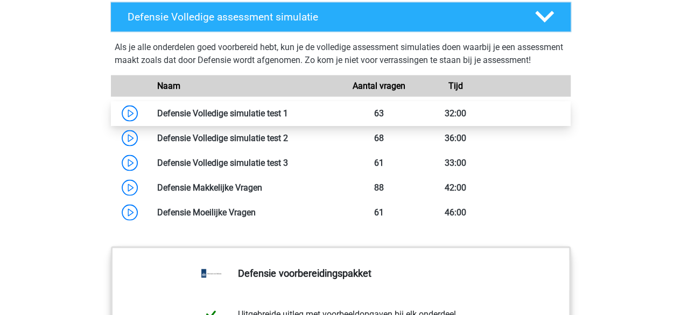  I want to click on div: Defensie Makkelijke Vragen, so click(245, 188).